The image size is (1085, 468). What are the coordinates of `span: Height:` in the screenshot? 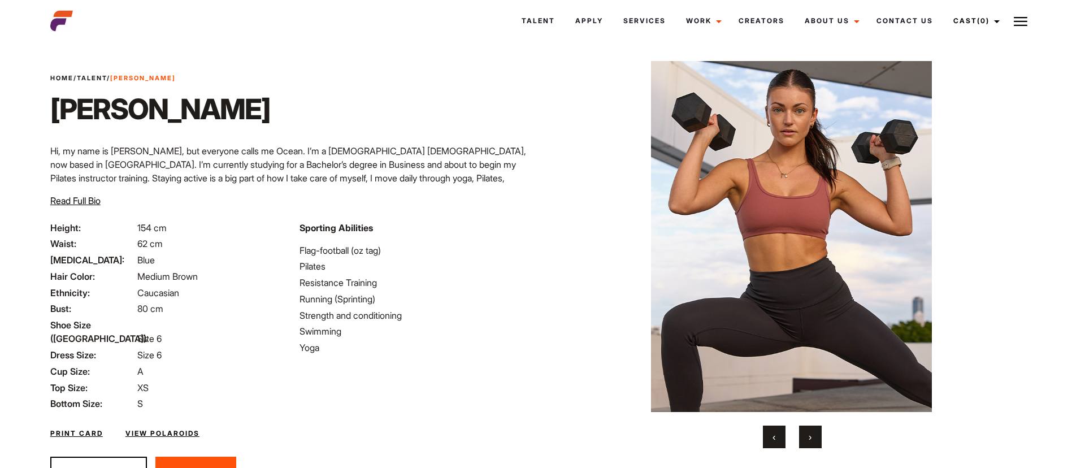 It's located at (93, 228).